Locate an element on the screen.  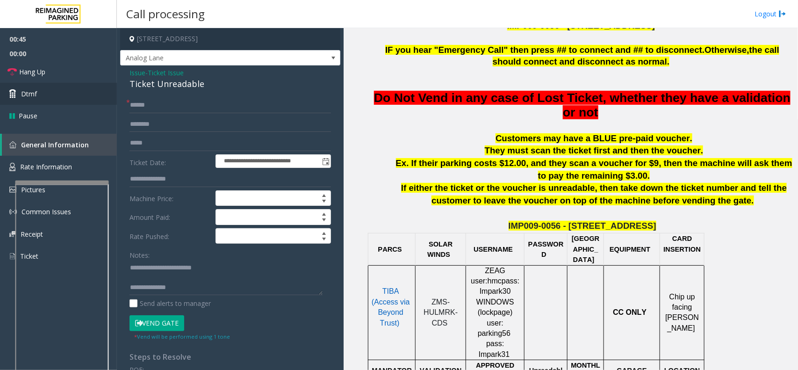
span: Ex. If their parking costs $12.00, and they scan a voucher for $9, then the machine will ask them... is located at coordinates (594, 169).